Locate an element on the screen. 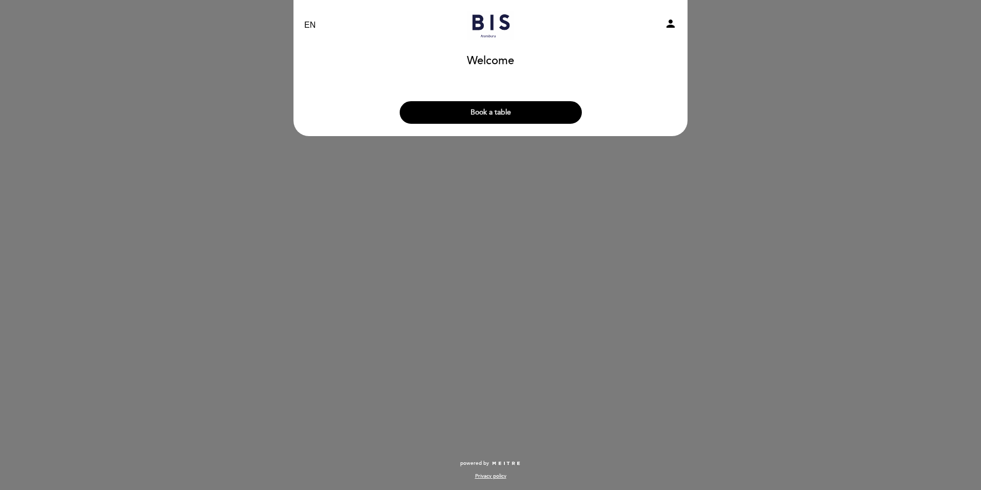 This screenshot has height=490, width=981. a: Bis Bistro is located at coordinates (491, 25).